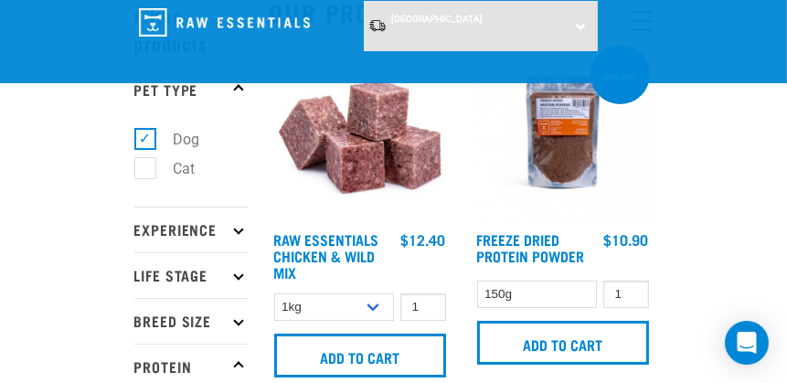 This screenshot has height=383, width=787. Describe the element at coordinates (563, 132) in the screenshot. I see `img: FD Protein Powder` at that location.